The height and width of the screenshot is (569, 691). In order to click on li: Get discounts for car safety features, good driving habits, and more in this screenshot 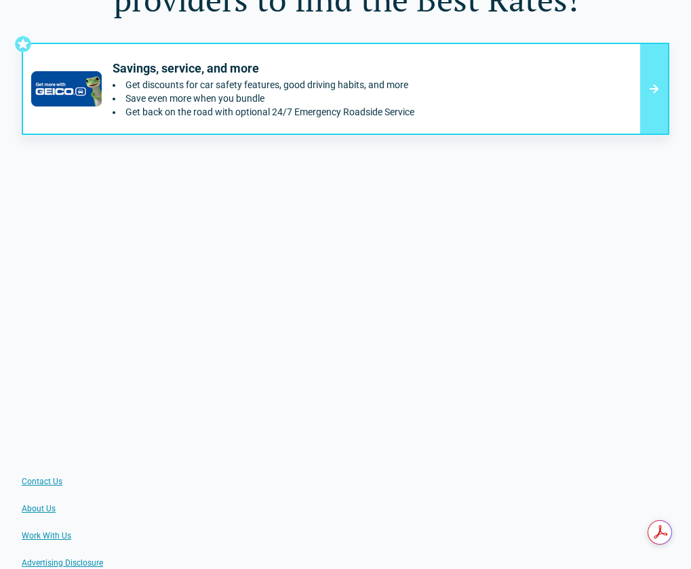, I will do `click(263, 85)`.